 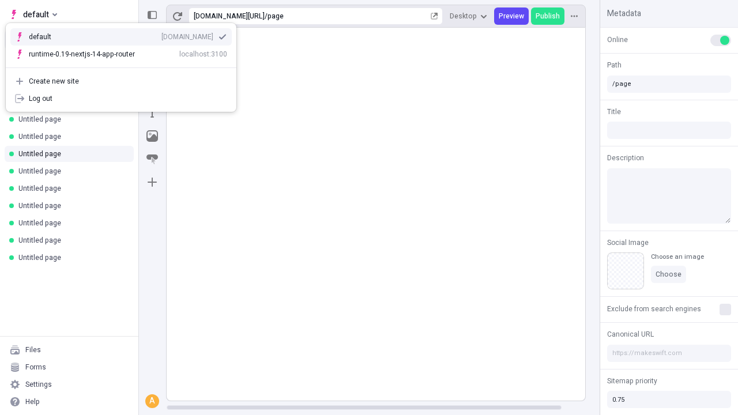 What do you see at coordinates (669, 354) in the screenshot?
I see `input: https://makeswift.com` at bounding box center [669, 354].